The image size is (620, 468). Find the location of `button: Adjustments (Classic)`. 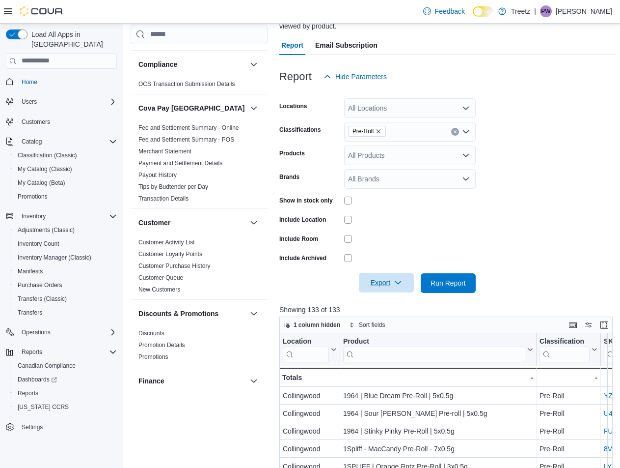

button: Adjustments (Classic) is located at coordinates (65, 230).